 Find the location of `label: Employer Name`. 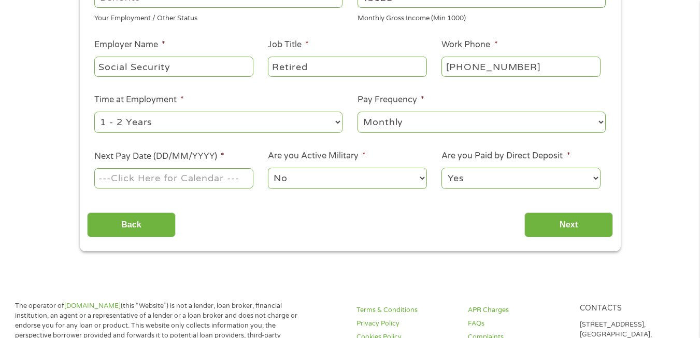

label: Employer Name is located at coordinates (130, 45).